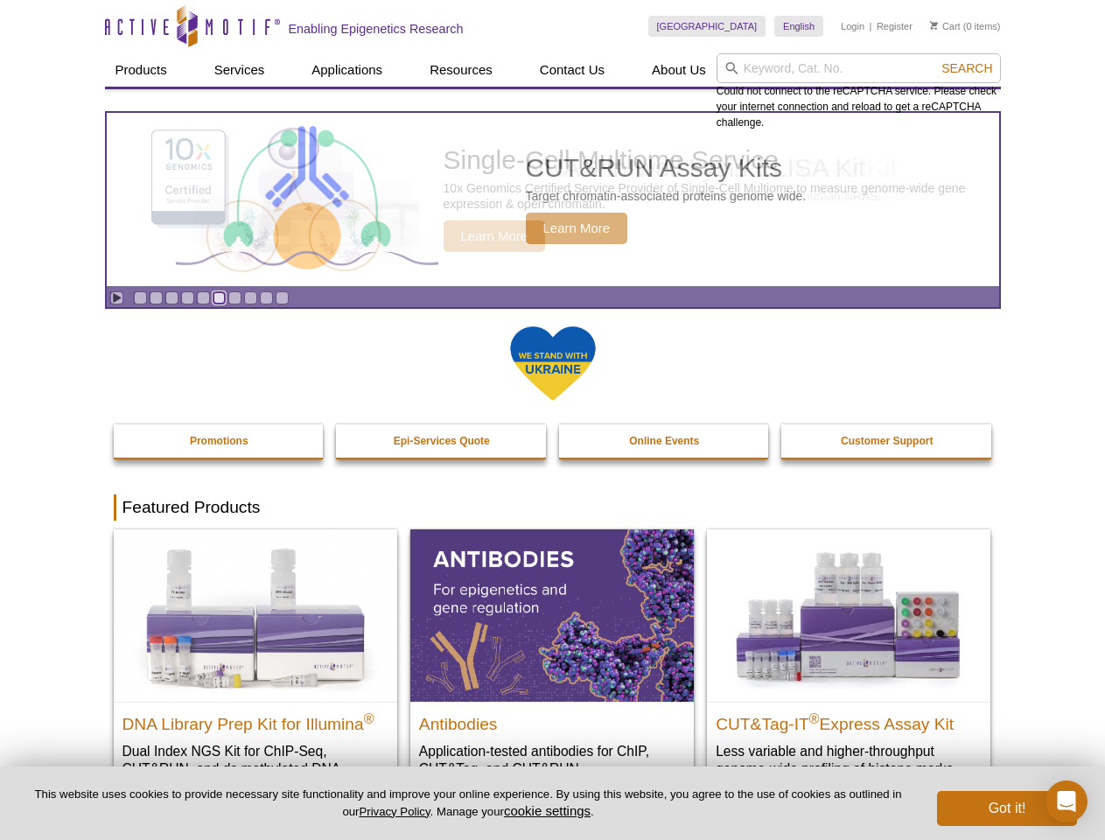  What do you see at coordinates (442, 441) in the screenshot?
I see `strong: Epi-Services Quote` at bounding box center [442, 441].